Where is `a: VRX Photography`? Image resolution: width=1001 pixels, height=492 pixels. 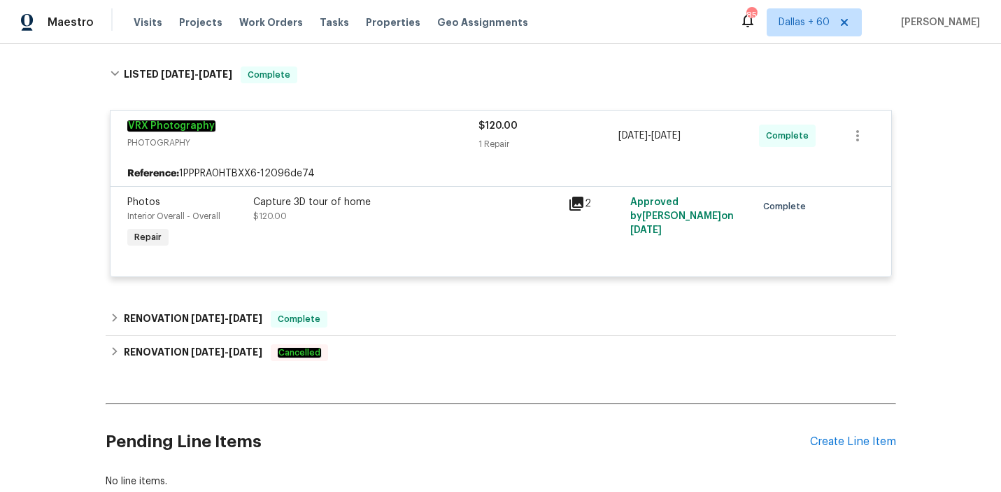 a: VRX Photography is located at coordinates (171, 126).